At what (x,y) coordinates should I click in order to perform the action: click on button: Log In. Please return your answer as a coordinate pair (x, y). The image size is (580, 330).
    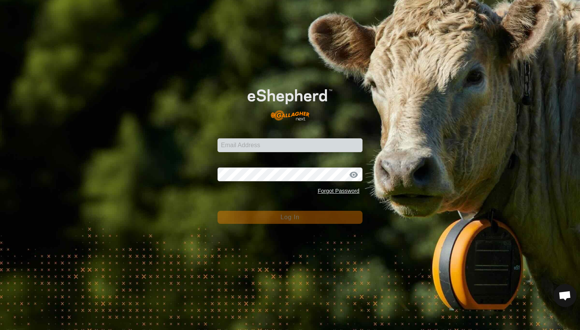
    Looking at the image, I should click on (290, 217).